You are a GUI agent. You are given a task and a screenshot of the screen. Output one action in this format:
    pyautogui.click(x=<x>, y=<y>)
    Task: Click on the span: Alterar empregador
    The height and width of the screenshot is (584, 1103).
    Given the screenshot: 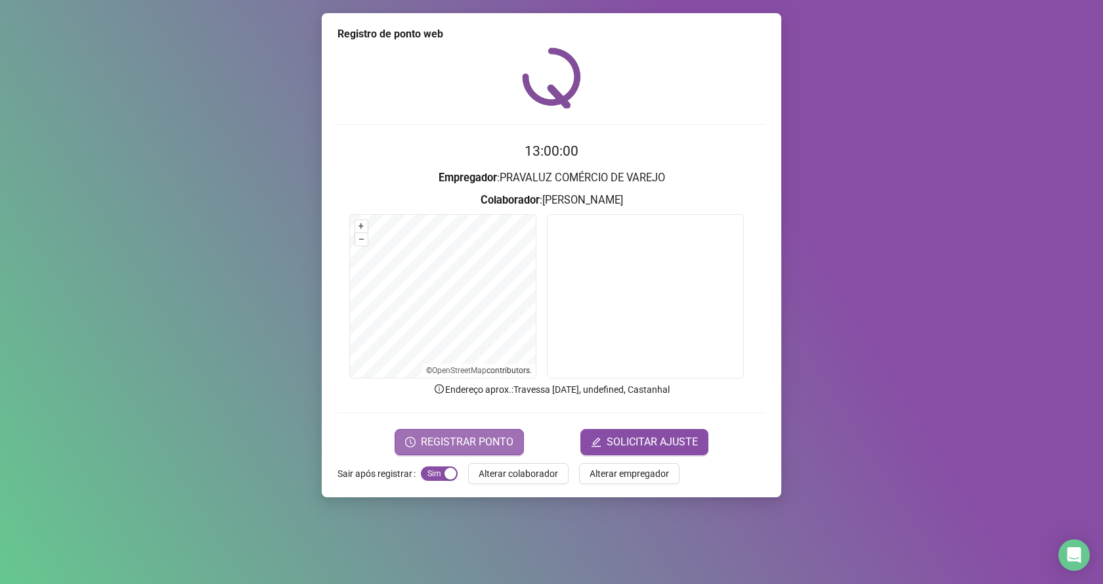 What is the action you would take?
    pyautogui.click(x=629, y=473)
    